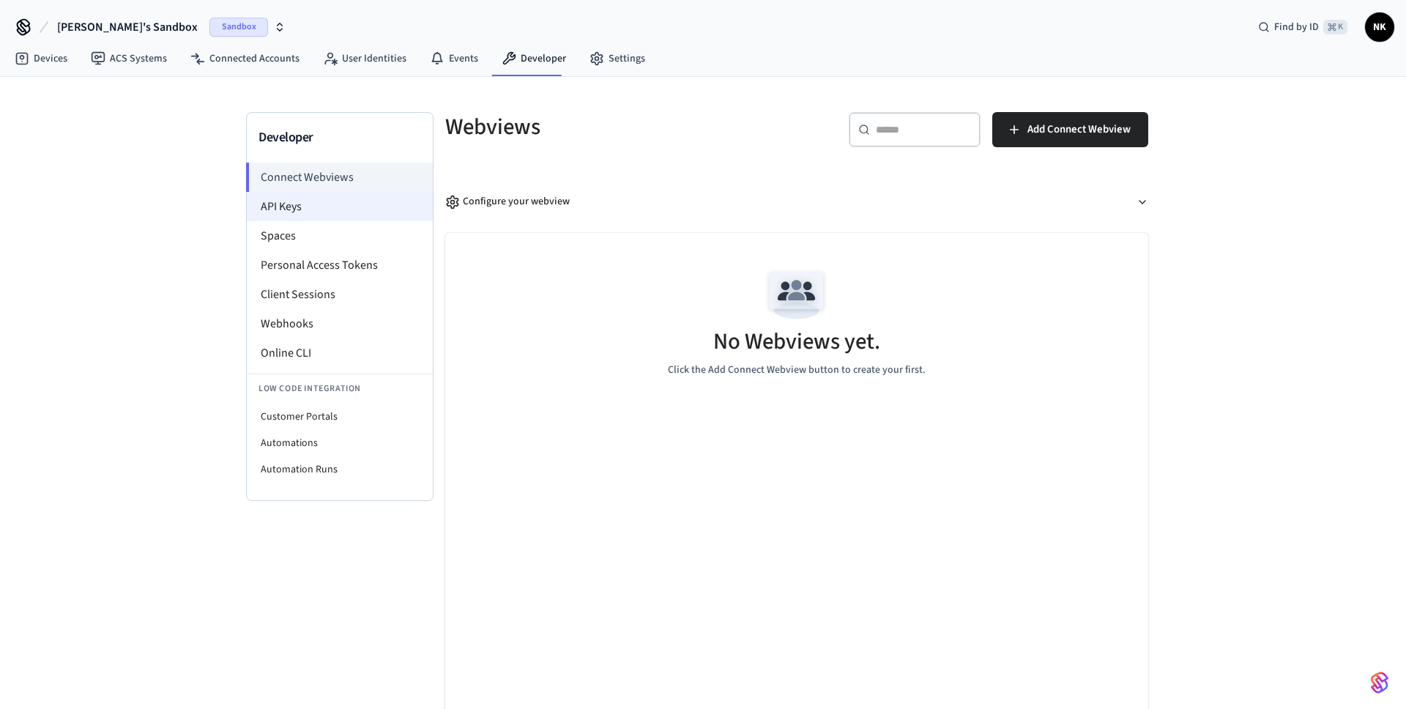 The height and width of the screenshot is (709, 1406). Describe the element at coordinates (340, 324) in the screenshot. I see `li: Webhooks` at that location.